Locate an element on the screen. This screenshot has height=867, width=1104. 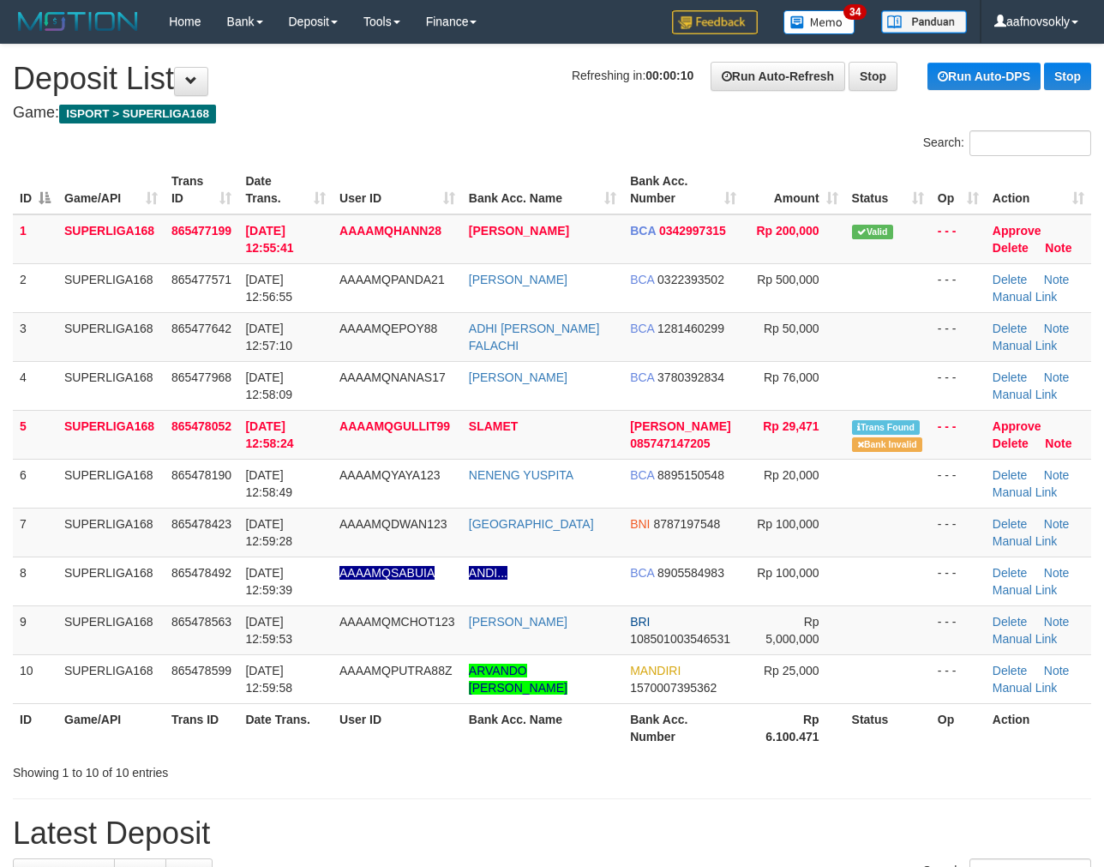
th: Rp 6.100.471 is located at coordinates (794, 727).